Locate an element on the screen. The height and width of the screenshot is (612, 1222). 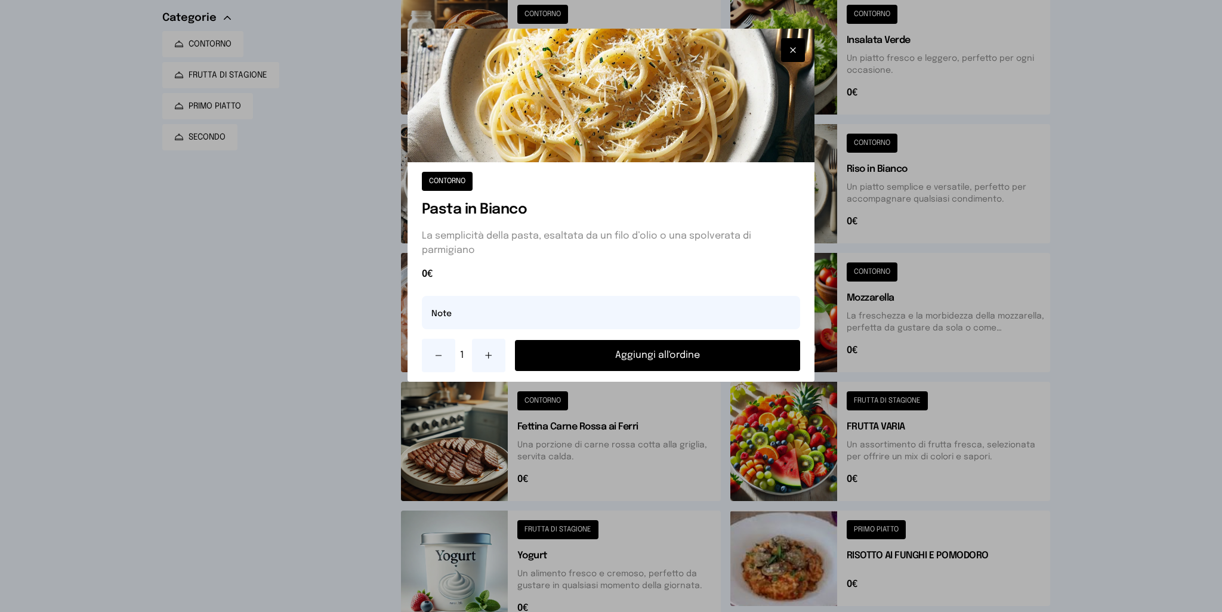
button: Aggiungi all'ordine is located at coordinates (657, 356).